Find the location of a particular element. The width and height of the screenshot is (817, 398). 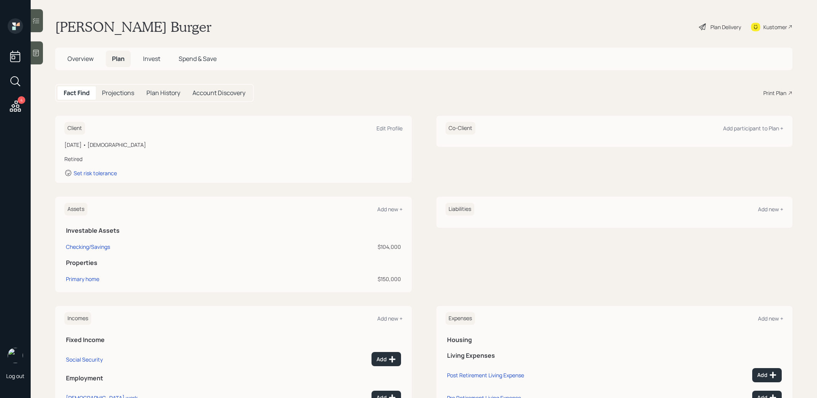

div: Retired is located at coordinates (234, 159).